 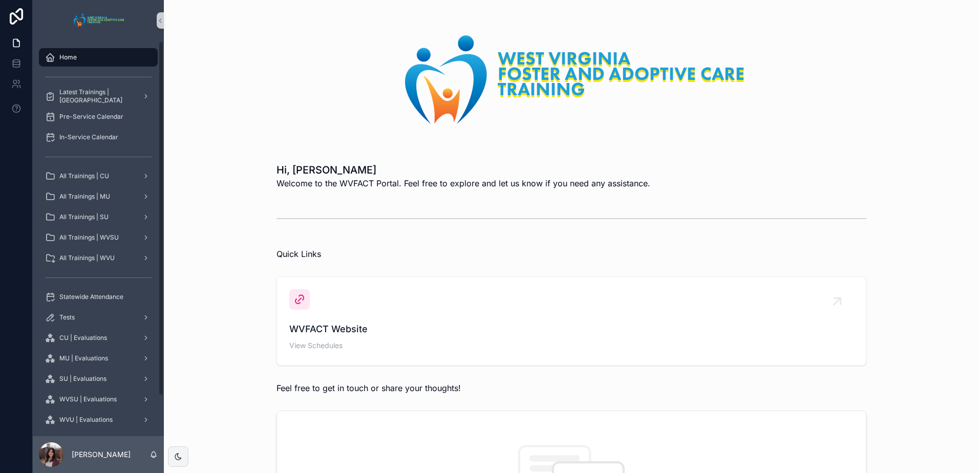 What do you see at coordinates (98, 317) in the screenshot?
I see `a: Tests` at bounding box center [98, 317].